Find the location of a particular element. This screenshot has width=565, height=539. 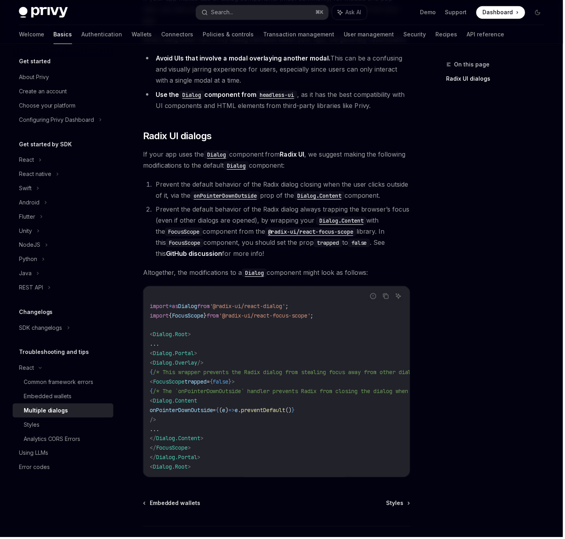

a: @radix-ui/react-focus-scope is located at coordinates (312, 232).